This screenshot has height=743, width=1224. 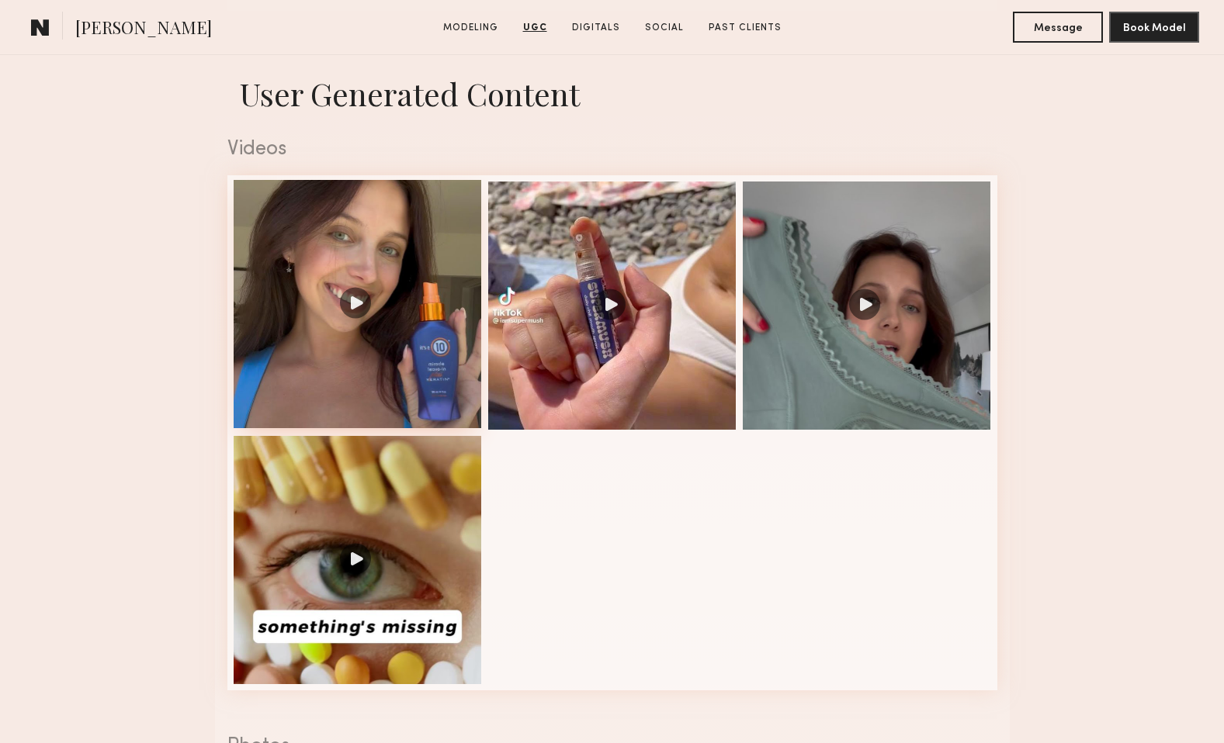 What do you see at coordinates (535, 28) in the screenshot?
I see `a: UGC` at bounding box center [535, 28].